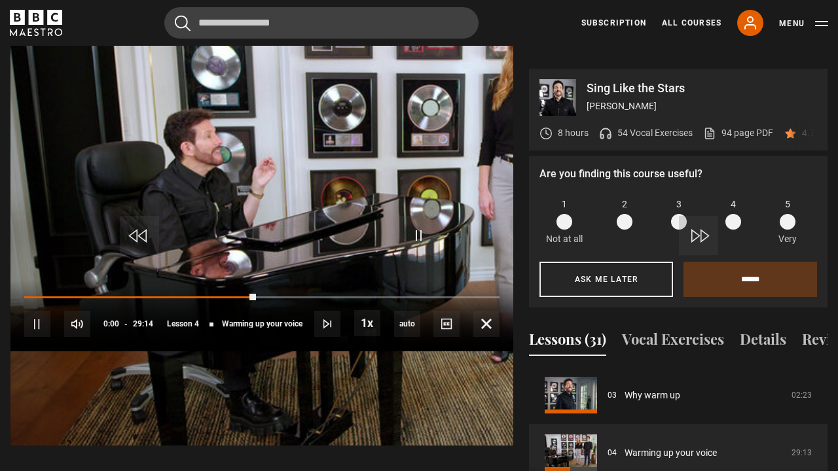  Describe the element at coordinates (655, 133) in the screenshot. I see `p: 54 Vocal Exercises` at that location.